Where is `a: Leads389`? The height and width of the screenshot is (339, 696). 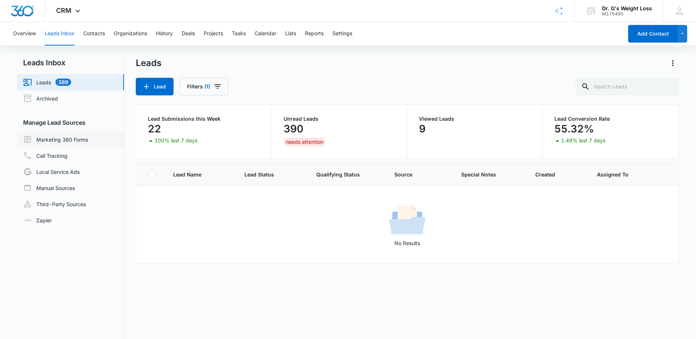
a: Leads389 is located at coordinates (47, 82).